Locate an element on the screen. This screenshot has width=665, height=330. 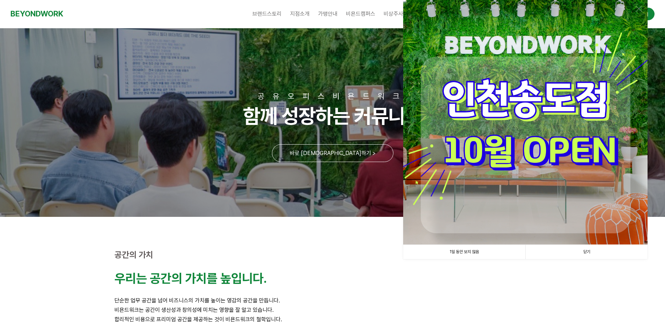
a: 지점소개 is located at coordinates (300, 14).